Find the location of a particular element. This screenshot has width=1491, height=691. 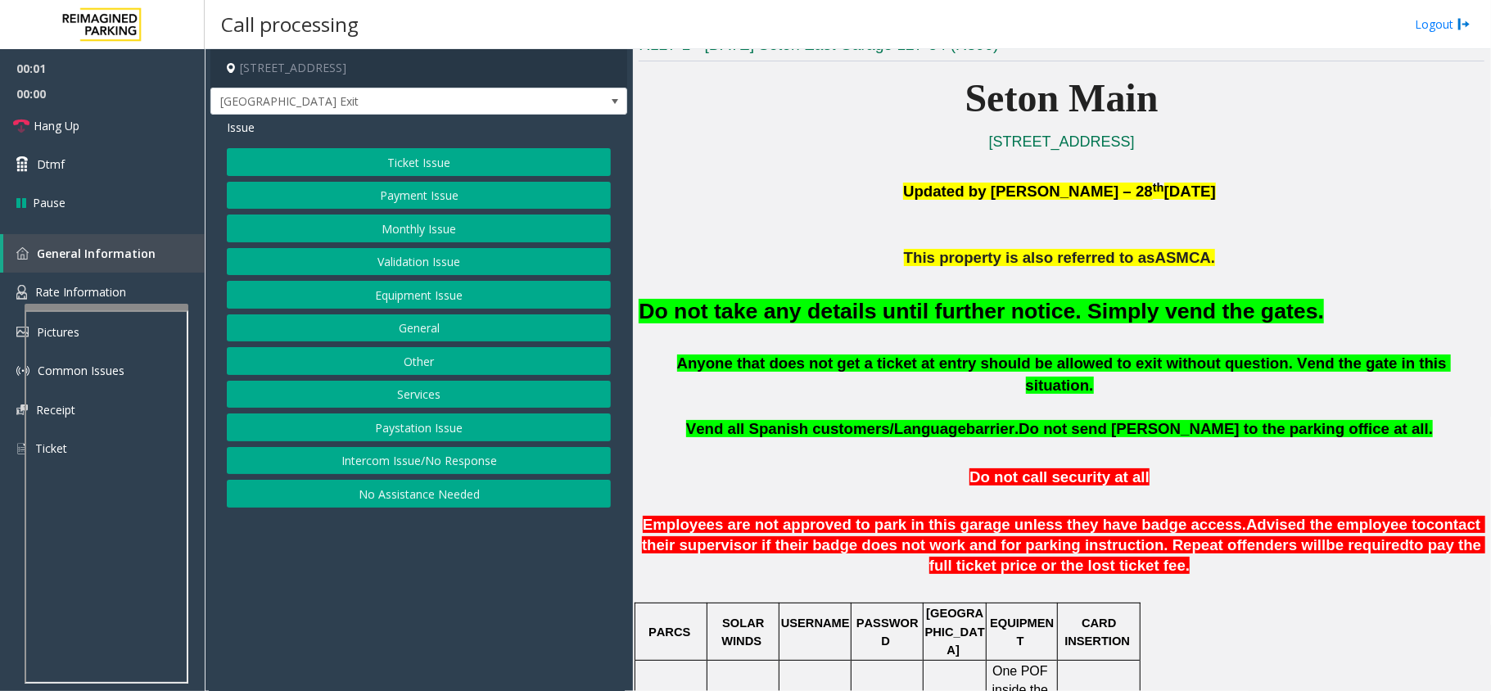

span: Employees are not approved to park in this garage unless they have badge access. is located at coordinates (944, 524).